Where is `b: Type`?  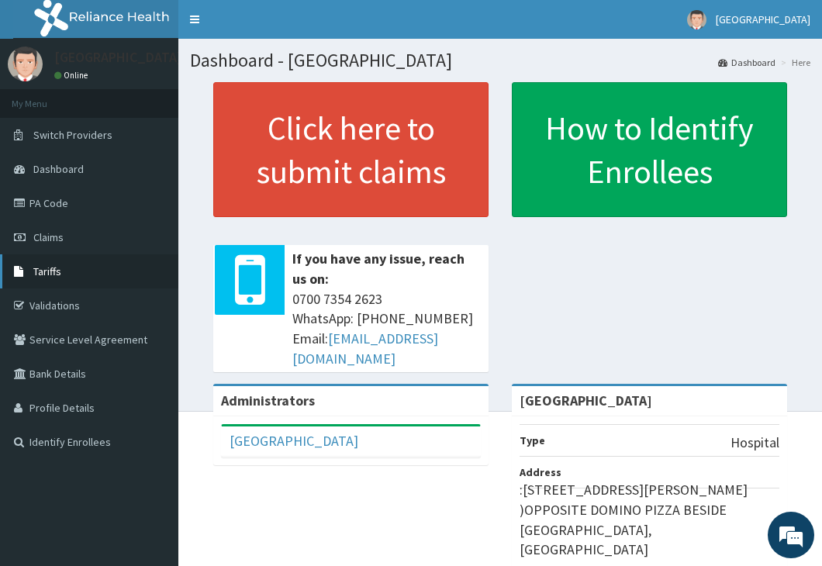
b: Type is located at coordinates (532, 440).